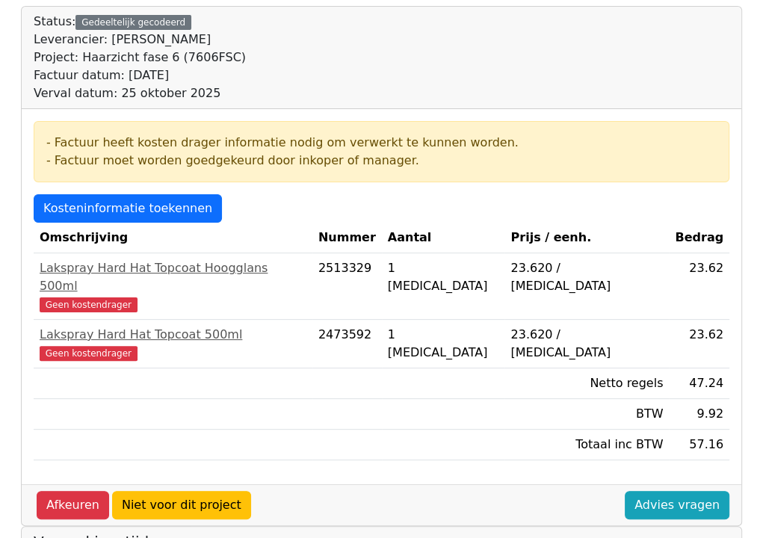  What do you see at coordinates (133, 22) in the screenshot?
I see `div: Gedeeltelijk gecodeerd` at bounding box center [133, 22].